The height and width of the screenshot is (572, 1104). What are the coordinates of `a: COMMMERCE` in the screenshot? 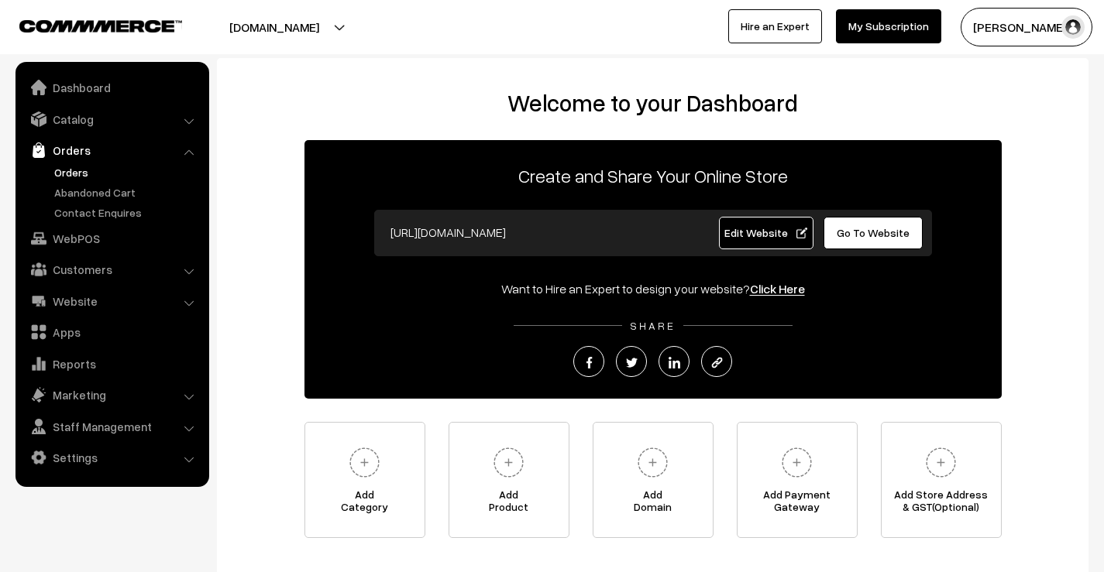 It's located at (87, 25).